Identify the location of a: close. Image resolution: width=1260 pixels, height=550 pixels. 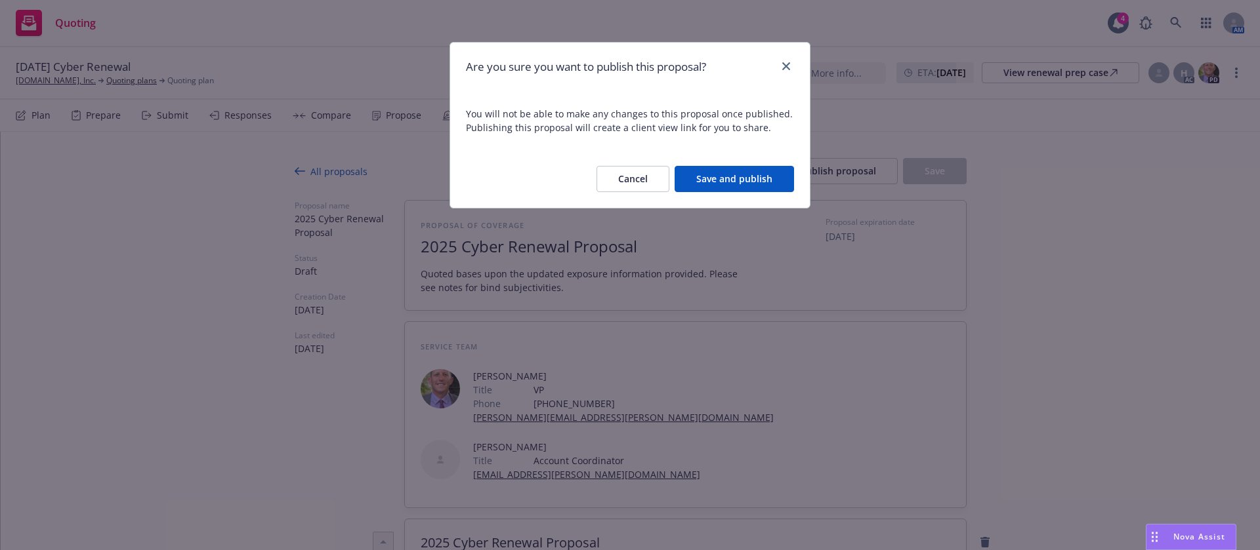
(786, 66).